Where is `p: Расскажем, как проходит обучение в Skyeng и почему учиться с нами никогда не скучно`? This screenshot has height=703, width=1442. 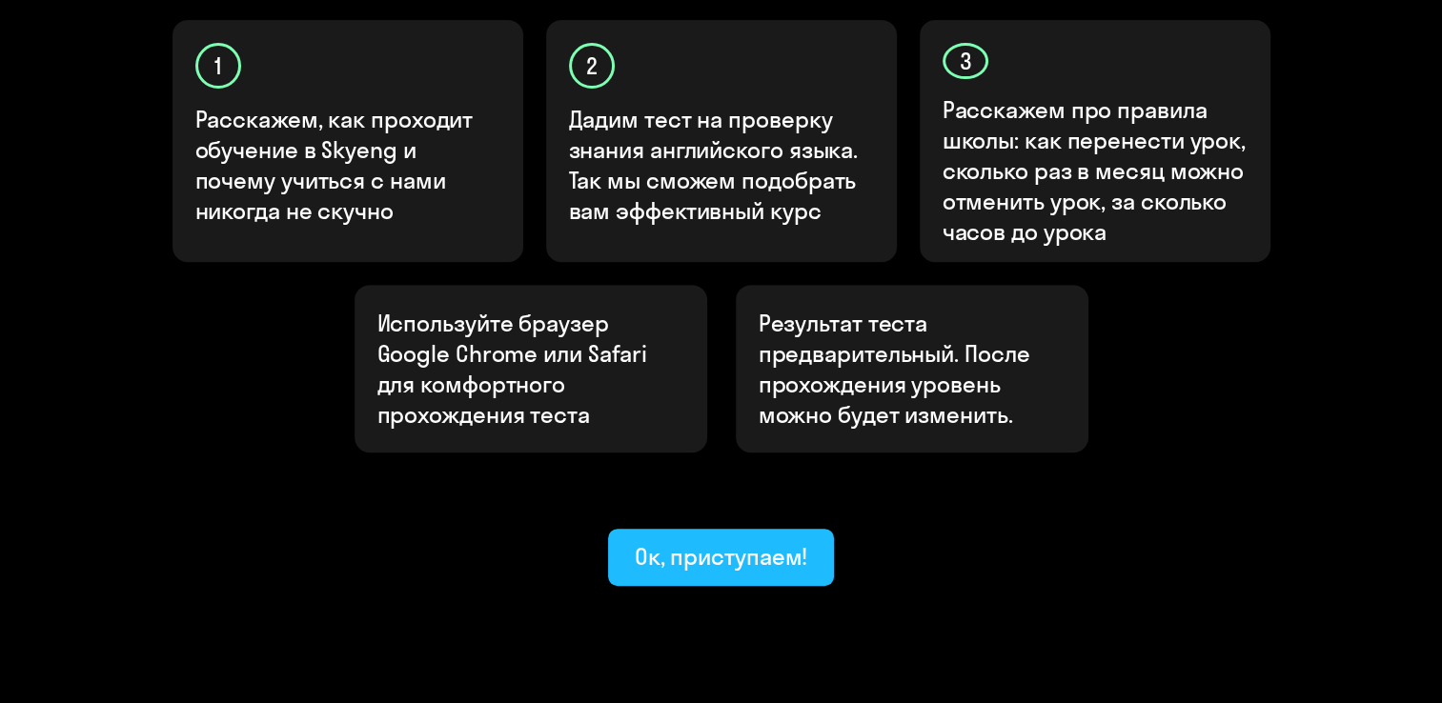
p: Расскажем, как проходит обучение в Skyeng и почему учиться с нами никогда не скучно is located at coordinates (349, 165).